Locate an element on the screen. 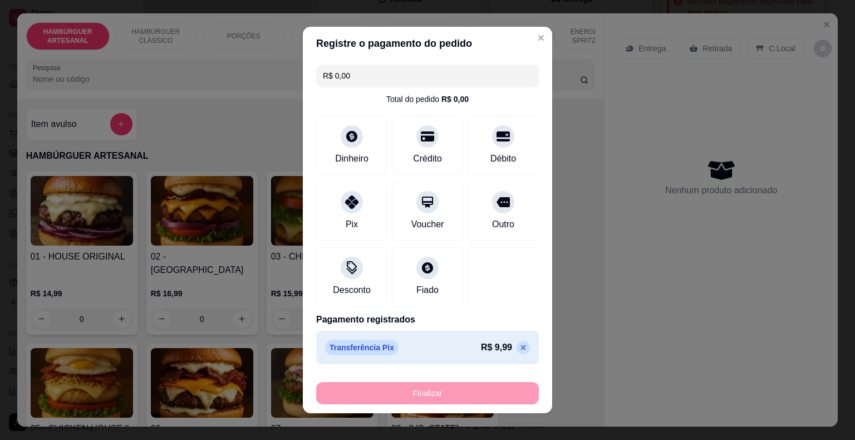 Image resolution: width=855 pixels, height=440 pixels. div: Pix is located at coordinates (352, 224).